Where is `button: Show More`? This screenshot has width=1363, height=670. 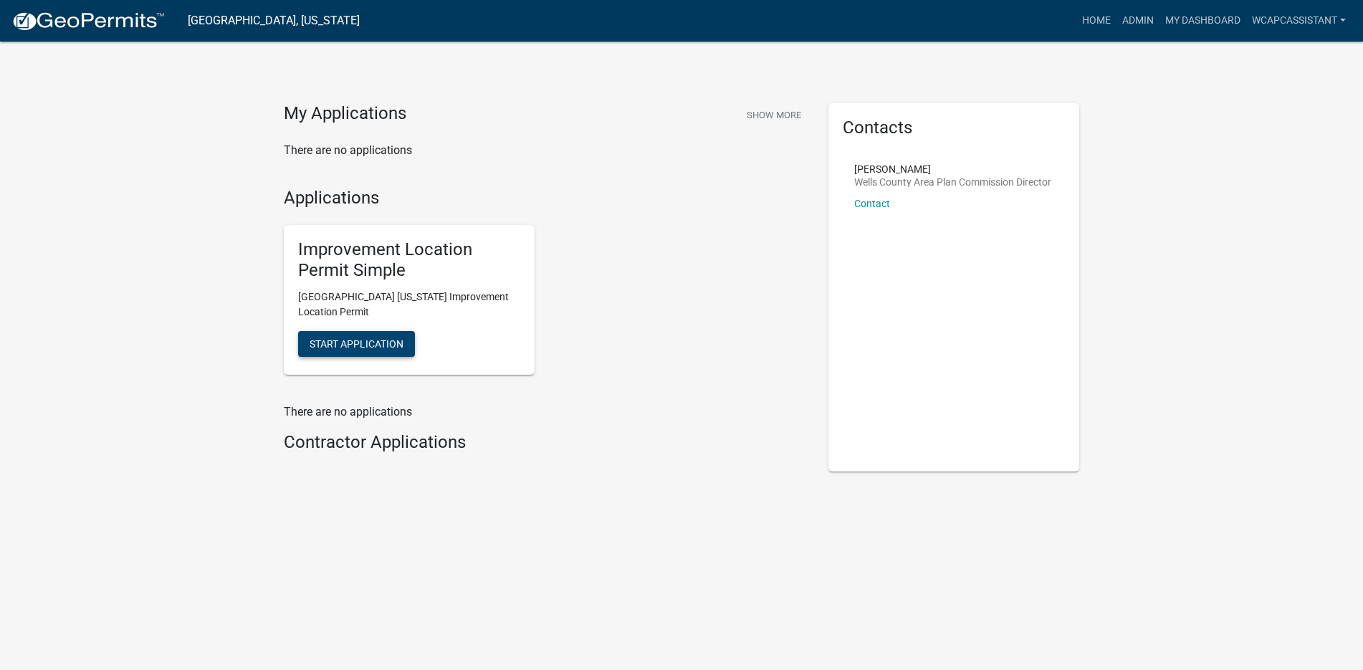
button: Show More is located at coordinates (774, 115).